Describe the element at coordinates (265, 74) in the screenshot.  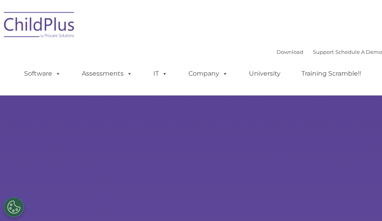
I see `a: University` at that location.